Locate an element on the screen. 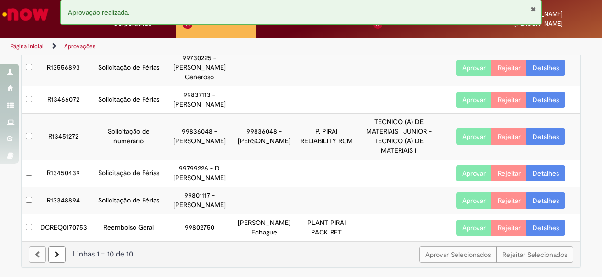 The image size is (602, 277). td: R13466072 is located at coordinates (64, 99).